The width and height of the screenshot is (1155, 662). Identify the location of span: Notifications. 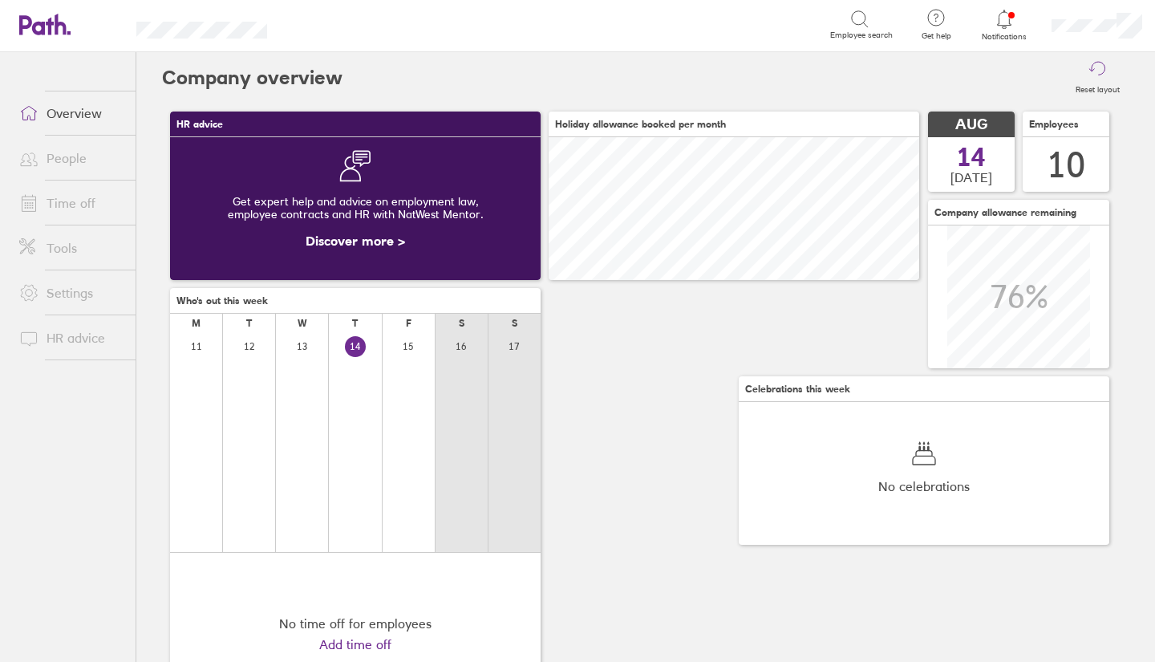
(1004, 37).